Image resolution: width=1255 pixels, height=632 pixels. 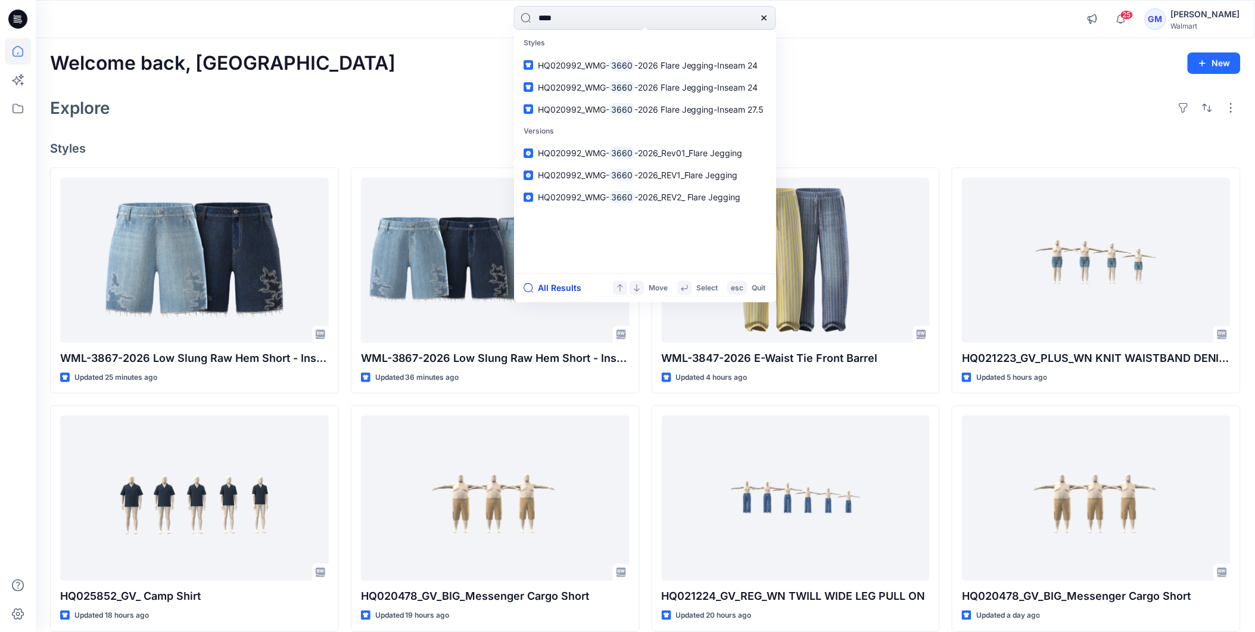 I want to click on p: esc, so click(x=737, y=288).